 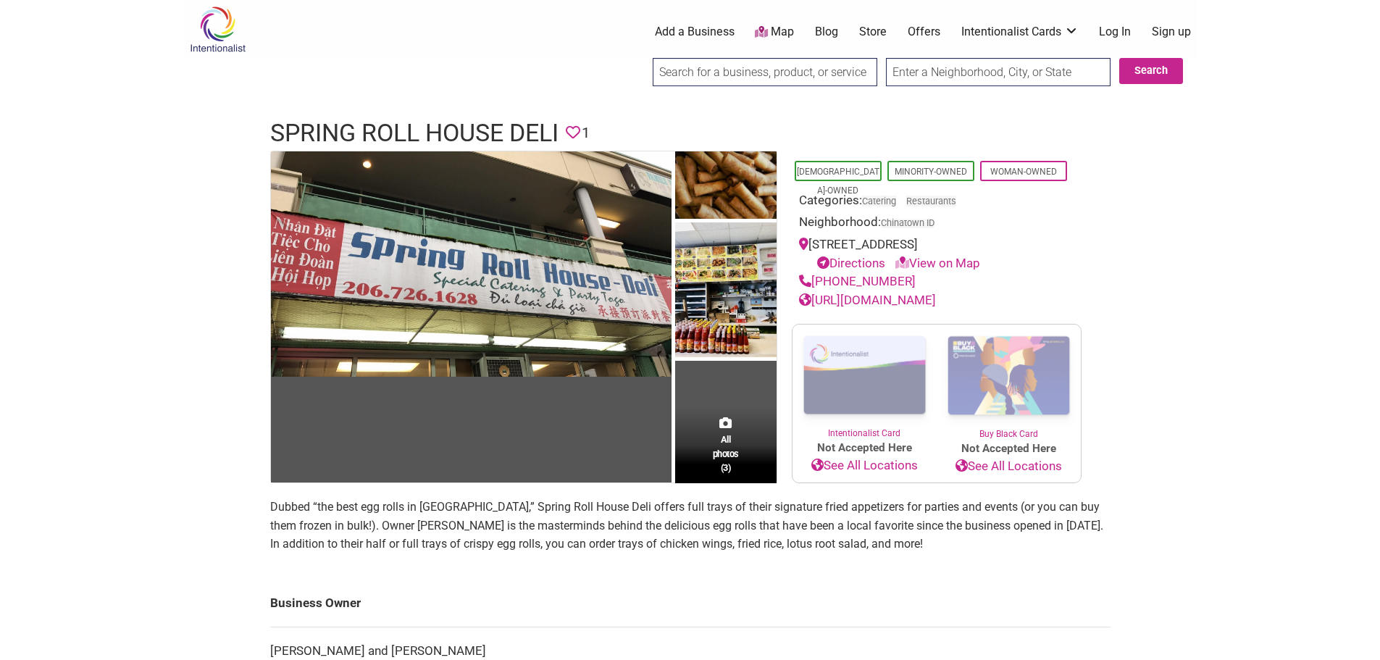 What do you see at coordinates (931, 201) in the screenshot?
I see `a: Restaurants` at bounding box center [931, 201].